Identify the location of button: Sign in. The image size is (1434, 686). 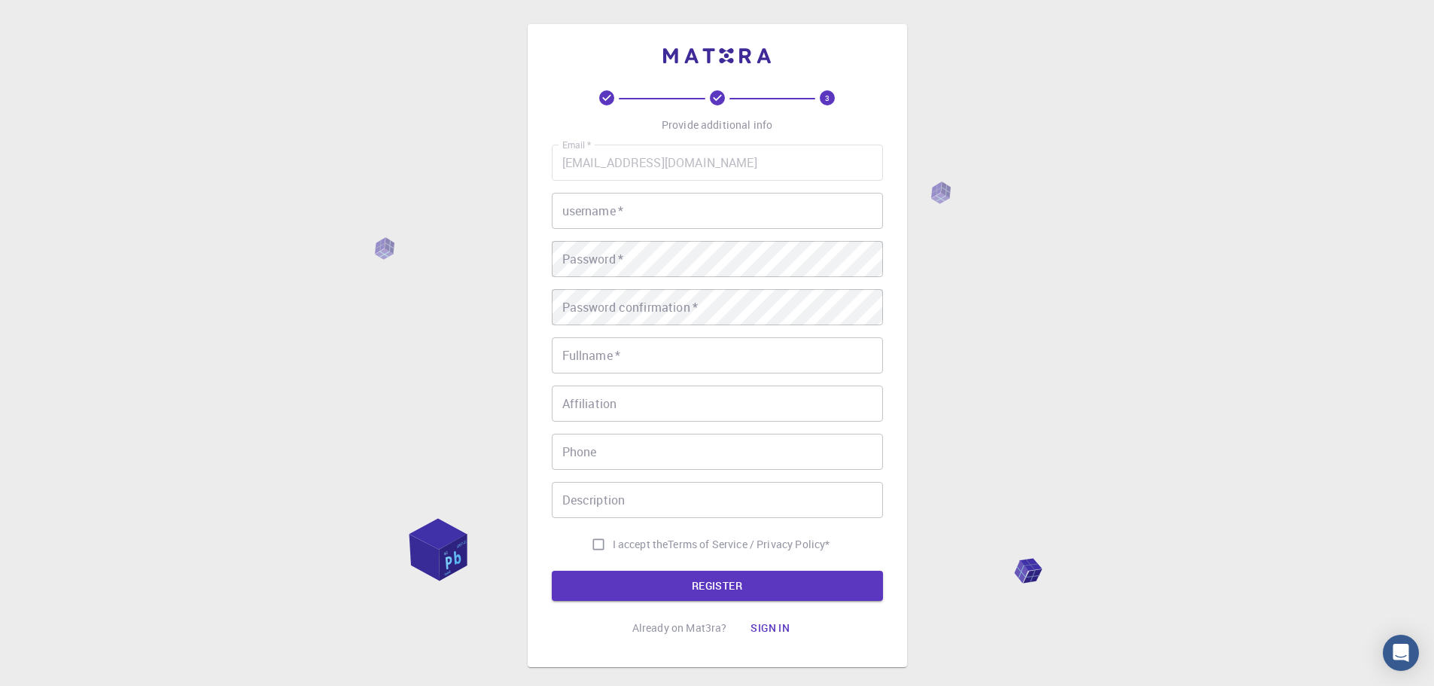
(770, 628).